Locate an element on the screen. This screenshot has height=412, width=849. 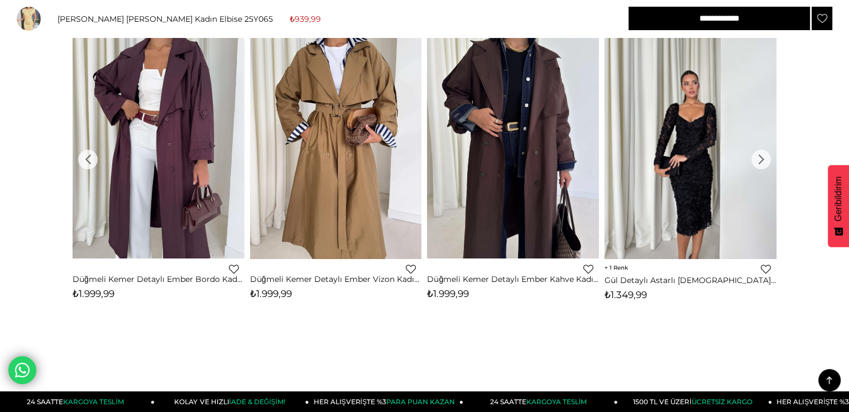
img: jesep-elbise-25y065--bd03-.jpg is located at coordinates (28, 22).